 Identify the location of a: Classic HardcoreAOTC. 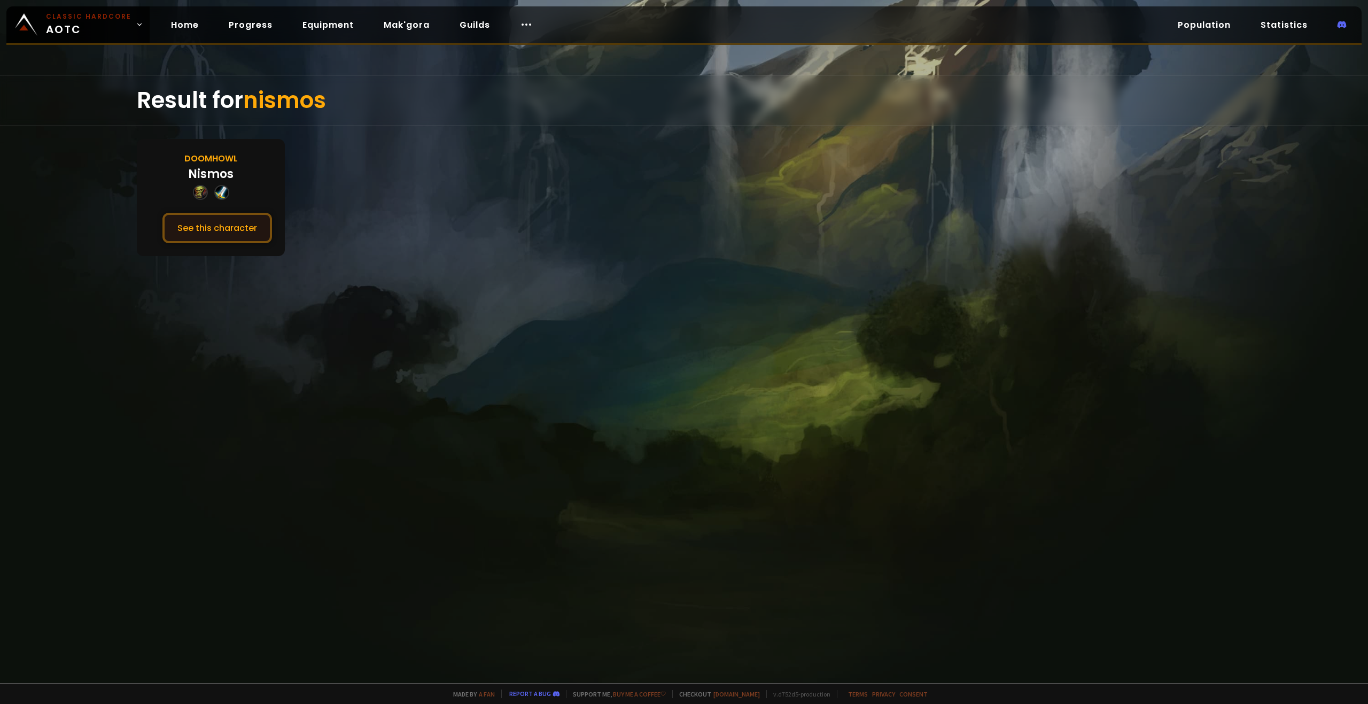
(78, 25).